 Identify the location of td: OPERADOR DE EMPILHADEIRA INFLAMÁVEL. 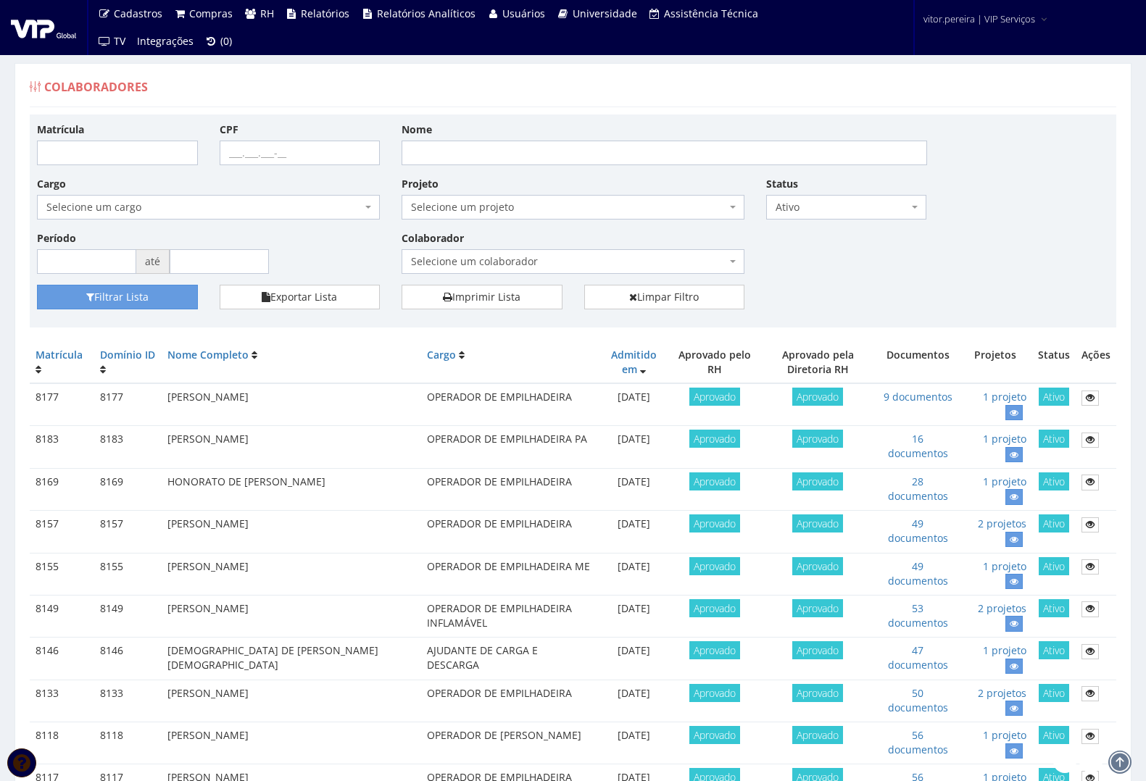
(509, 616).